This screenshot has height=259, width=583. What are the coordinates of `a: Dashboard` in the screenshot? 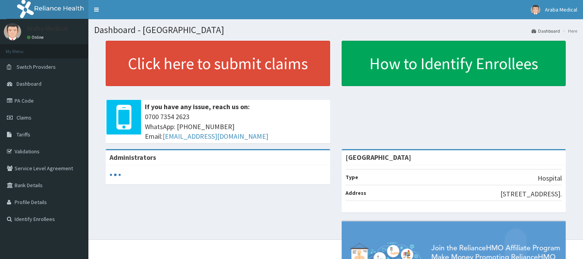 It's located at (546, 31).